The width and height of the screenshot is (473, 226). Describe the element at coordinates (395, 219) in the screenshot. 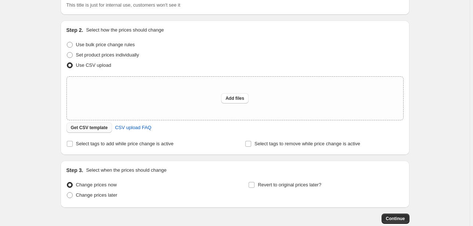

I see `button: Continue` at that location.